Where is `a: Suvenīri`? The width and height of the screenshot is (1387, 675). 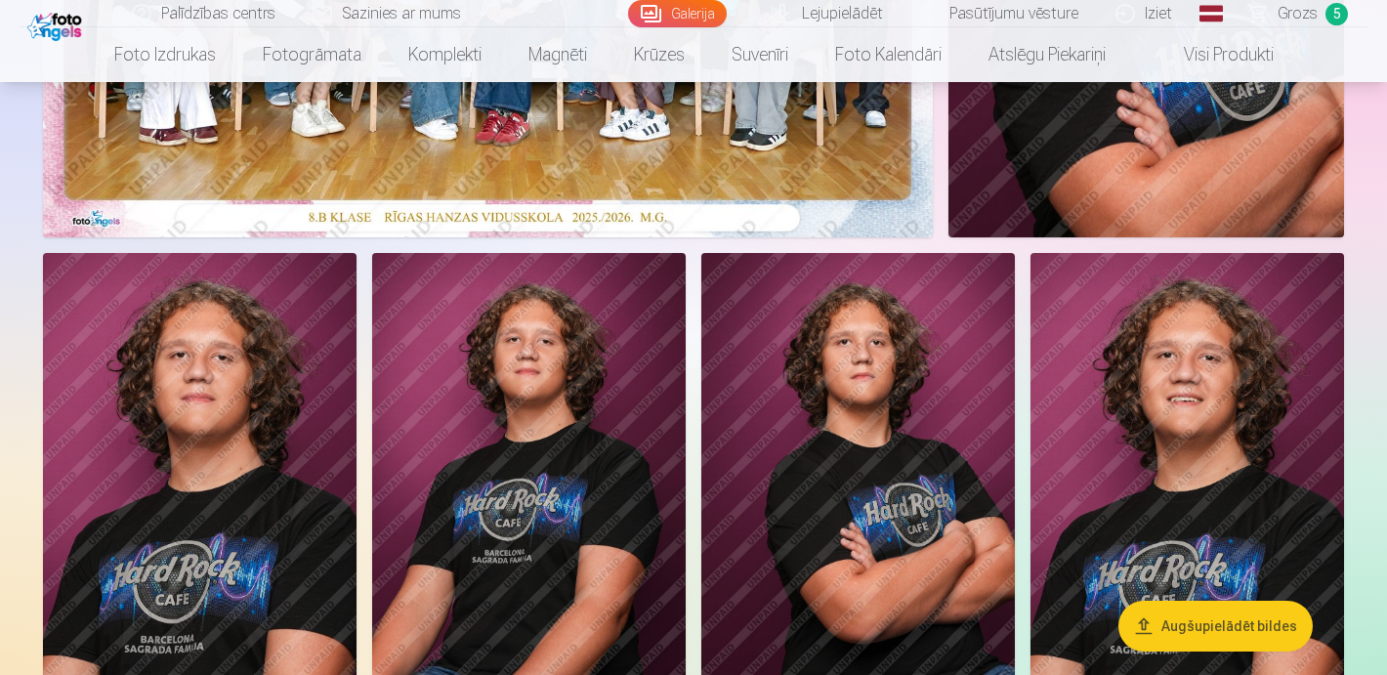 a: Suvenīri is located at coordinates (760, 55).